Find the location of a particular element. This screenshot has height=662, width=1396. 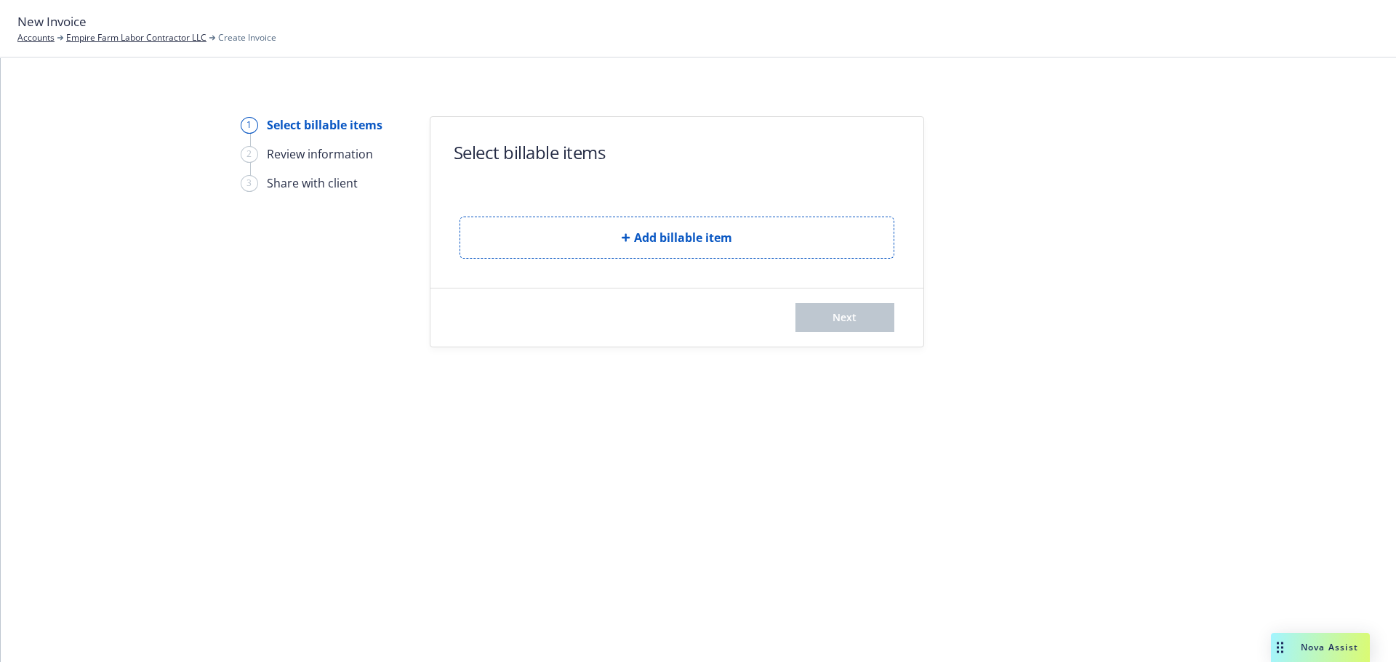

span: Nova Assist is located at coordinates (1329, 647).